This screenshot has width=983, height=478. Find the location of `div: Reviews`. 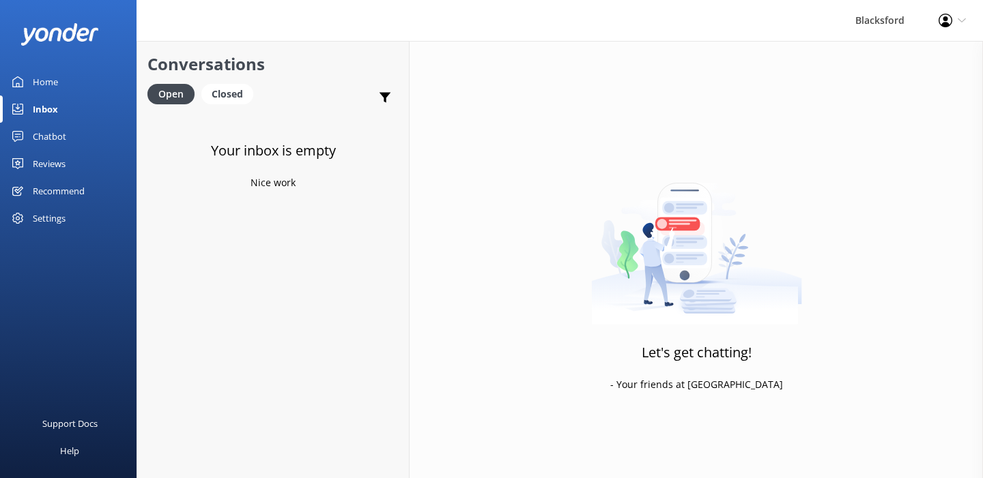

div: Reviews is located at coordinates (49, 164).